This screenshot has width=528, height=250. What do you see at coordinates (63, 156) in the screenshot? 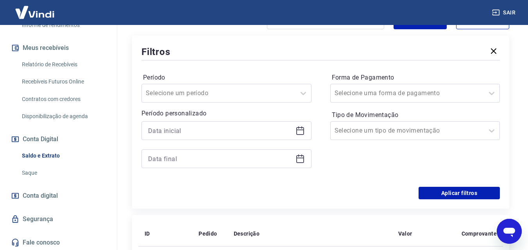
I see `a: Saldo e Extrato` at bounding box center [63, 156].